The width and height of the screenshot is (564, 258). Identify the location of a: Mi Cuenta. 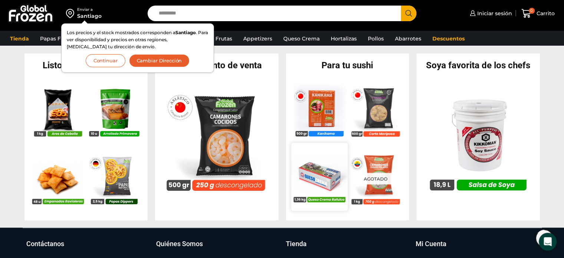
(477, 247).